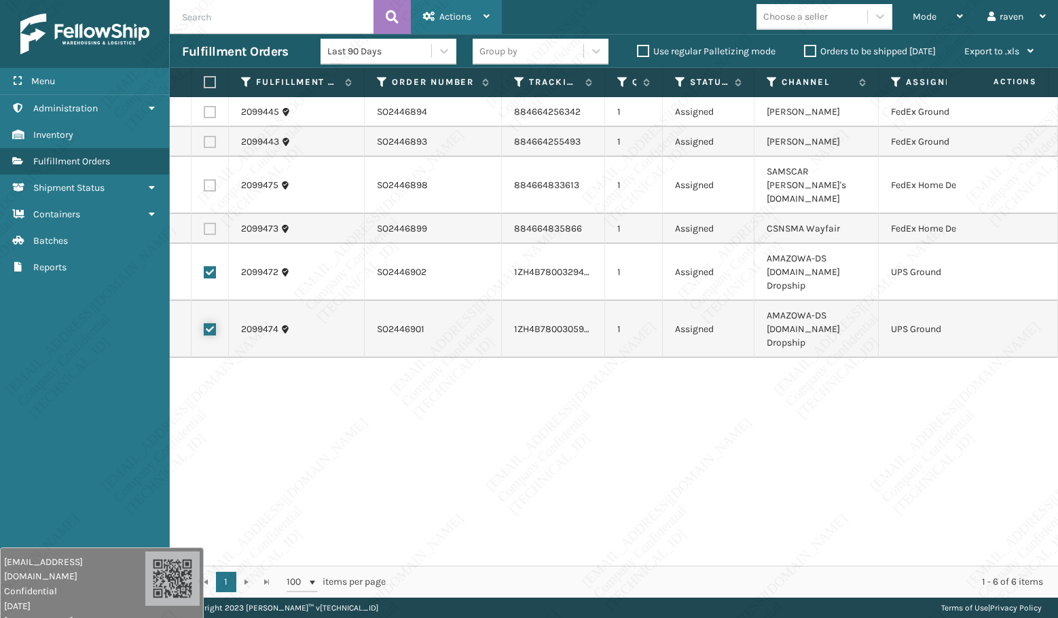 This screenshot has width=1058, height=618. What do you see at coordinates (43, 81) in the screenshot?
I see `span: Menu` at bounding box center [43, 81].